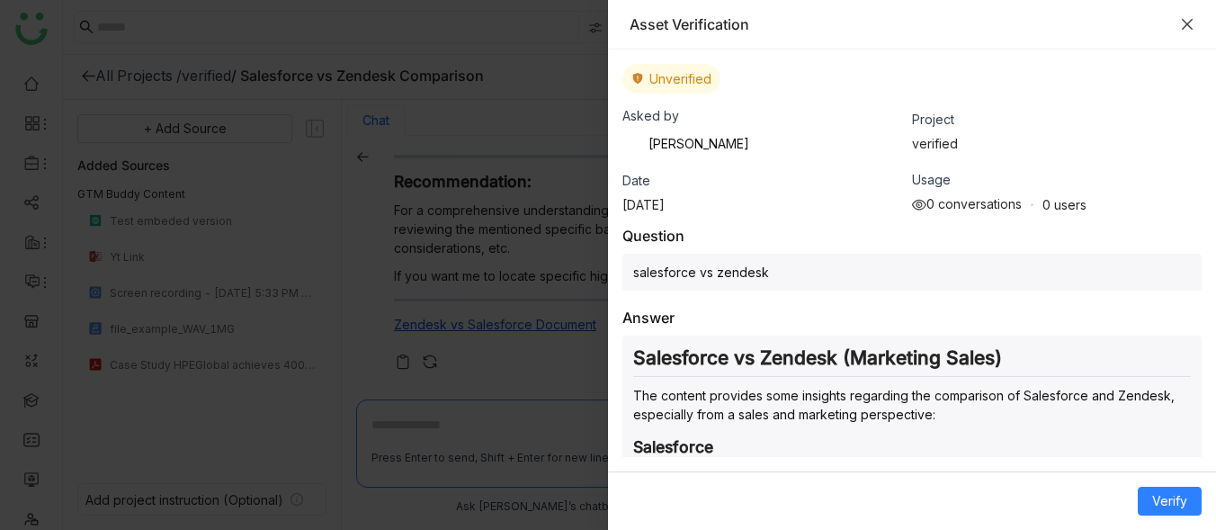  What do you see at coordinates (935, 143) in the screenshot?
I see `span: verified` at bounding box center [935, 143].